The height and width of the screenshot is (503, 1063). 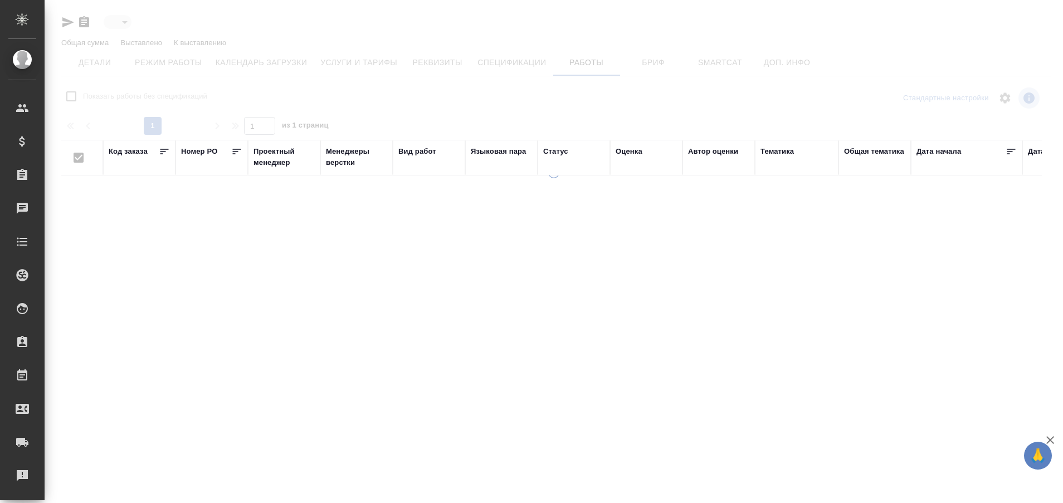 What do you see at coordinates (199, 151) in the screenshot?
I see `div: Номер PO` at bounding box center [199, 151].